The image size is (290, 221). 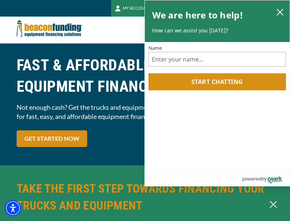 What do you see at coordinates (13, 209) in the screenshot?
I see `div: Accessibility Menu` at bounding box center [13, 209].